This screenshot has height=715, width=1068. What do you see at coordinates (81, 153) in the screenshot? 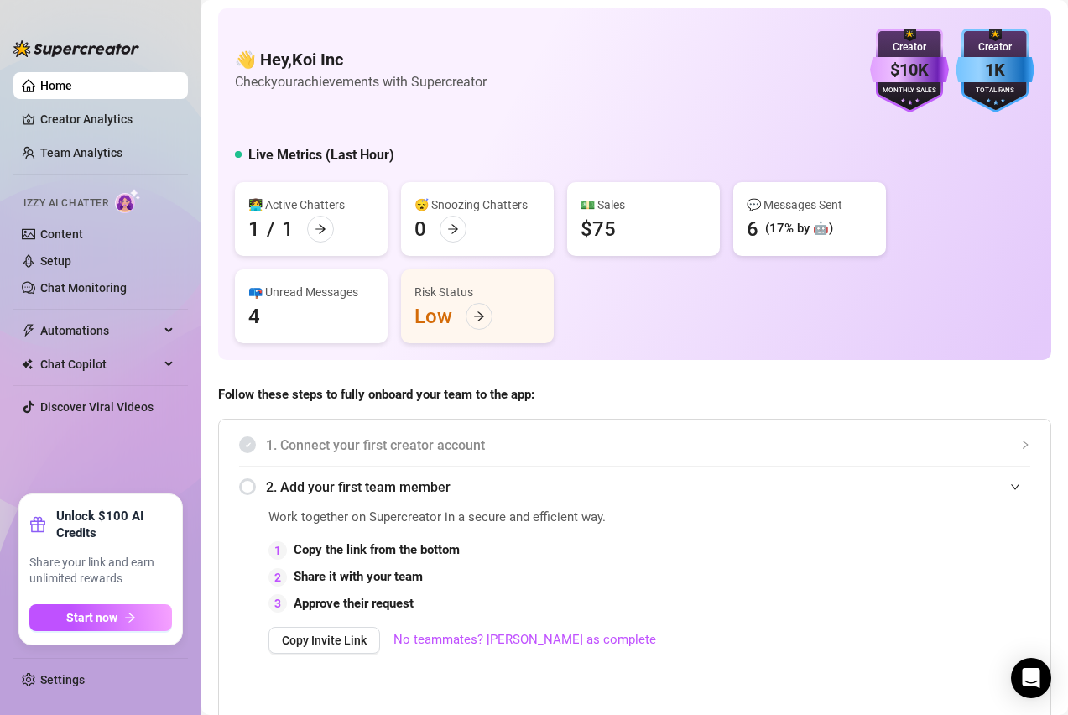
I see `a: Team Analytics` at bounding box center [81, 153].